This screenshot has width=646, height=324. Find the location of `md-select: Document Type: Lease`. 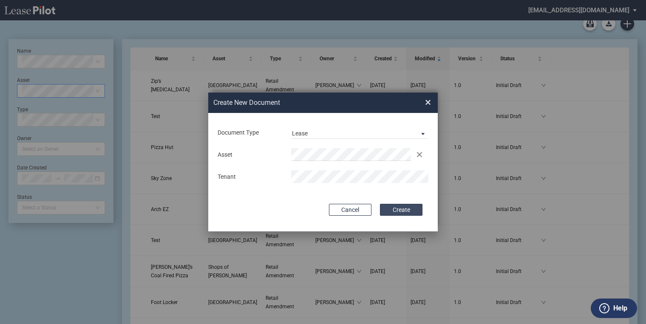

md-select: Document Type: Lease is located at coordinates (359, 133).